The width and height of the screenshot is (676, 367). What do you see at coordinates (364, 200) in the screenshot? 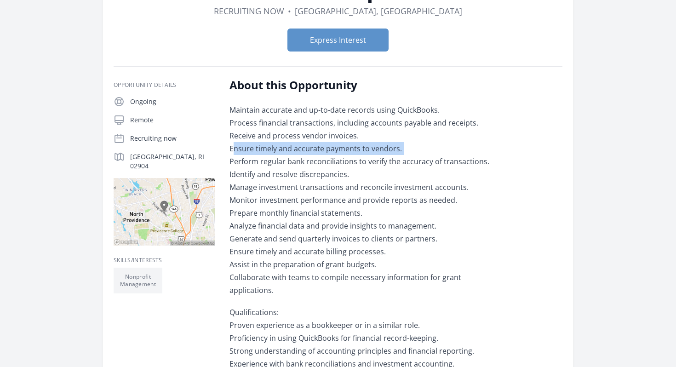
I see `p: Maintain accurate and up-to-date records using QuickBooks. Process financial transactions, includ...` at bounding box center [364, 200].